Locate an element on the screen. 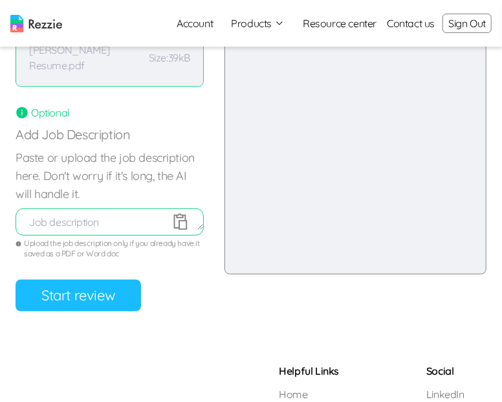  label: Paste or upload the job description here. Don't worry if it's long, the AI will handle it. is located at coordinates (109, 176).